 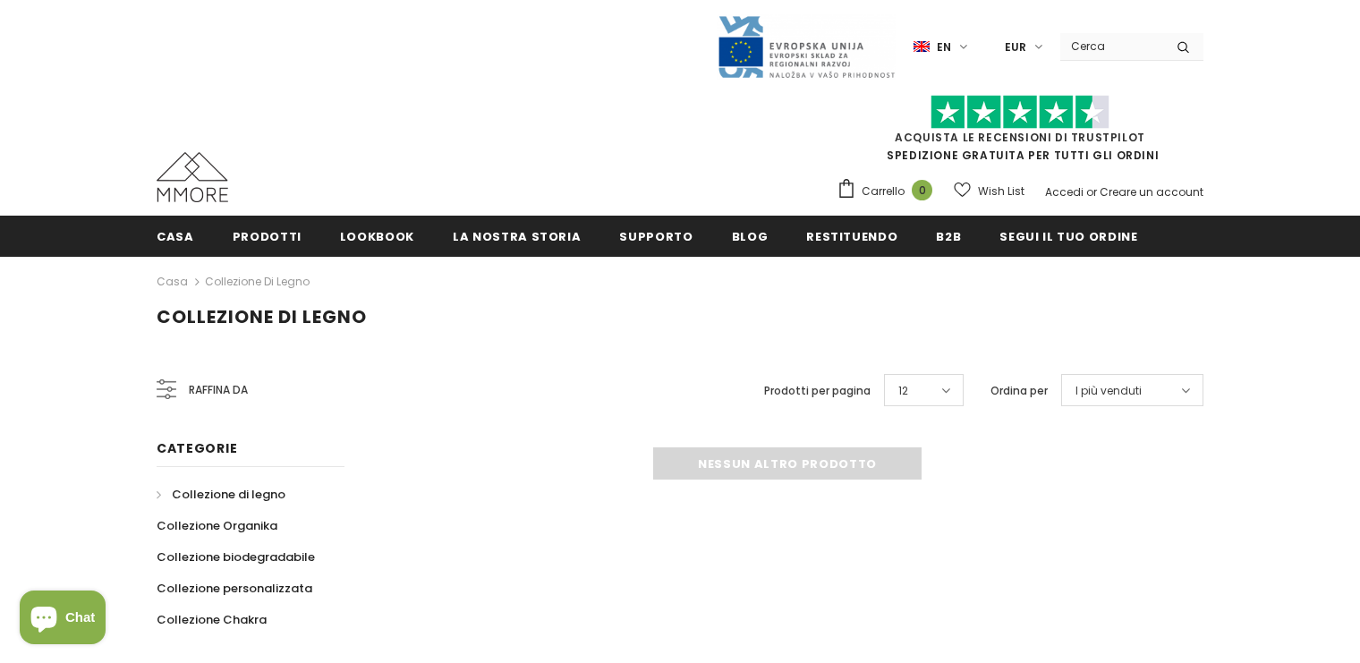 I want to click on span: Blog, so click(x=750, y=236).